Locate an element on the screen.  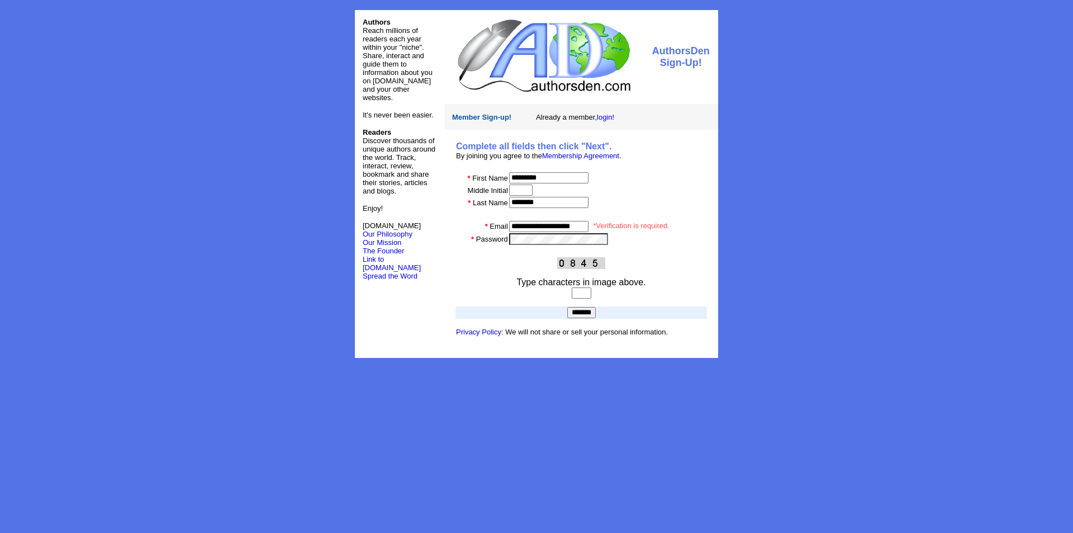
font: Member Sign-up! is located at coordinates (482, 117).